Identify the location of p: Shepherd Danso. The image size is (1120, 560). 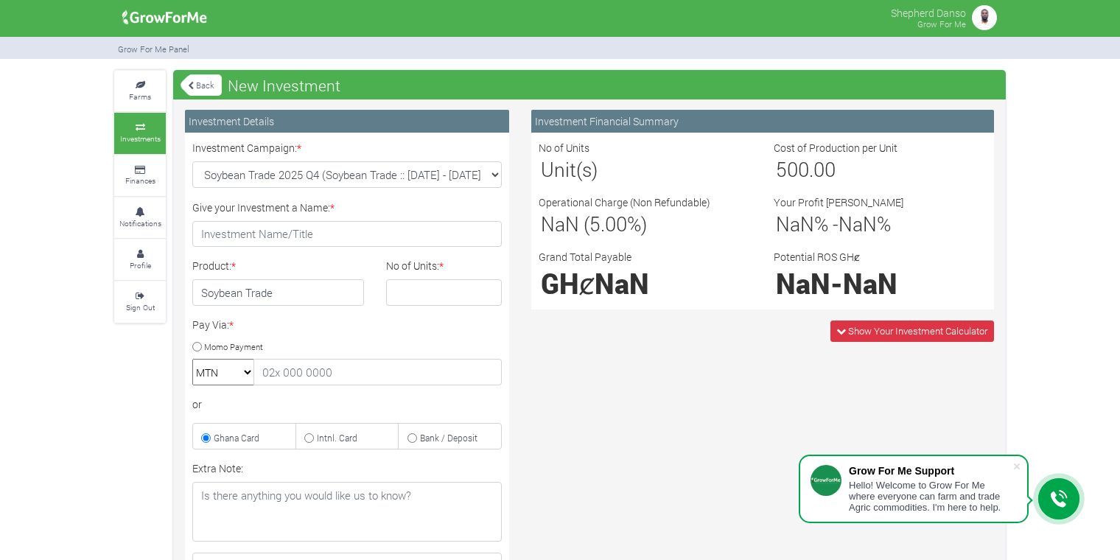
(929, 12).